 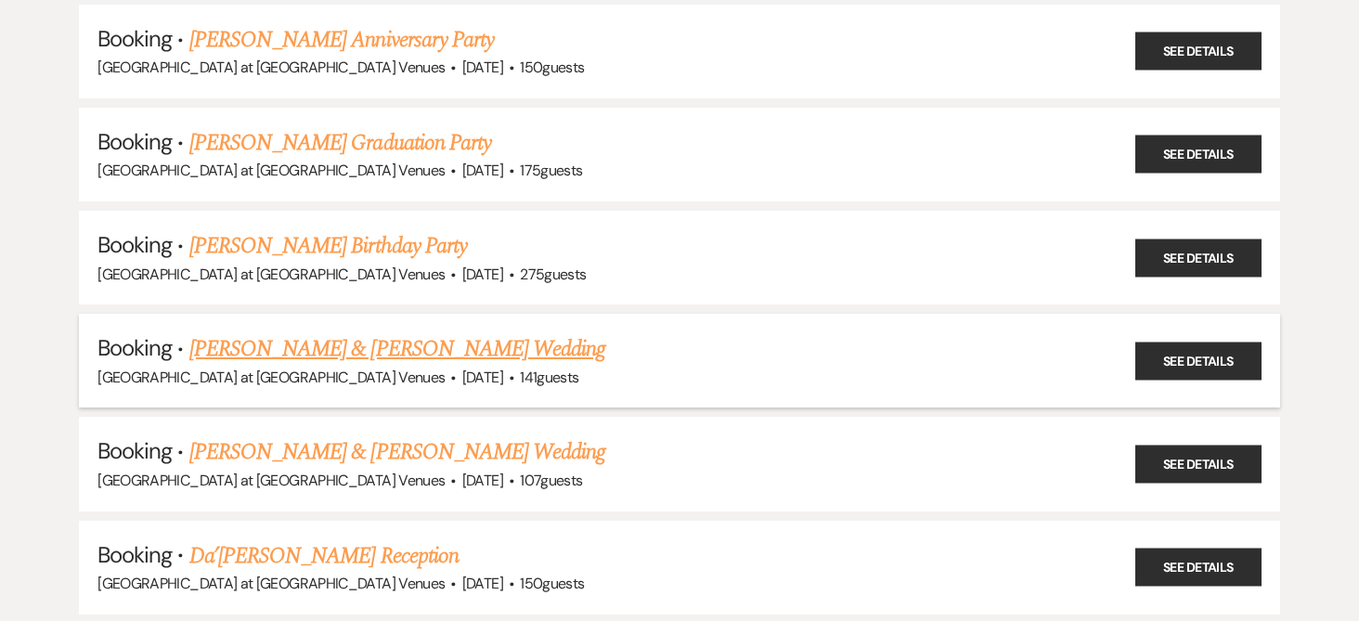 I want to click on span: 141 guests, so click(x=549, y=377).